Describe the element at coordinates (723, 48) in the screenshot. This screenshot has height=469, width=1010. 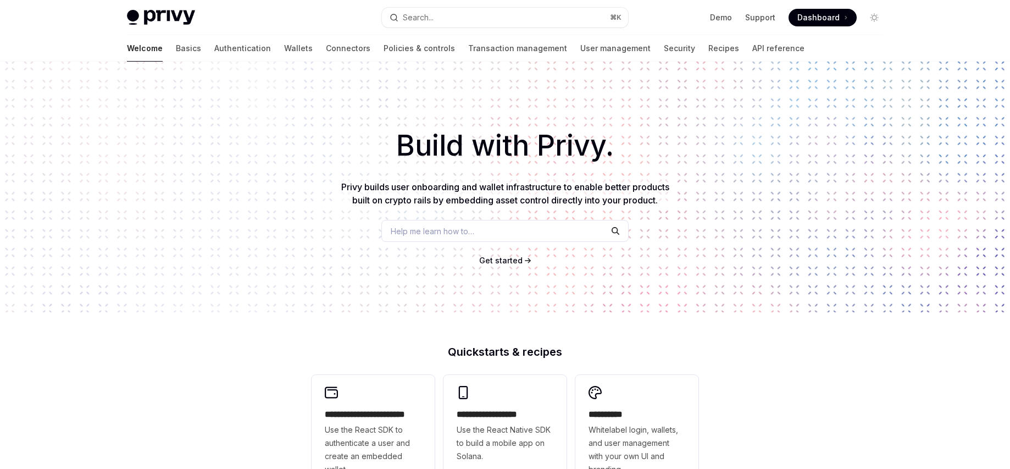
I see `a: Recipes` at that location.